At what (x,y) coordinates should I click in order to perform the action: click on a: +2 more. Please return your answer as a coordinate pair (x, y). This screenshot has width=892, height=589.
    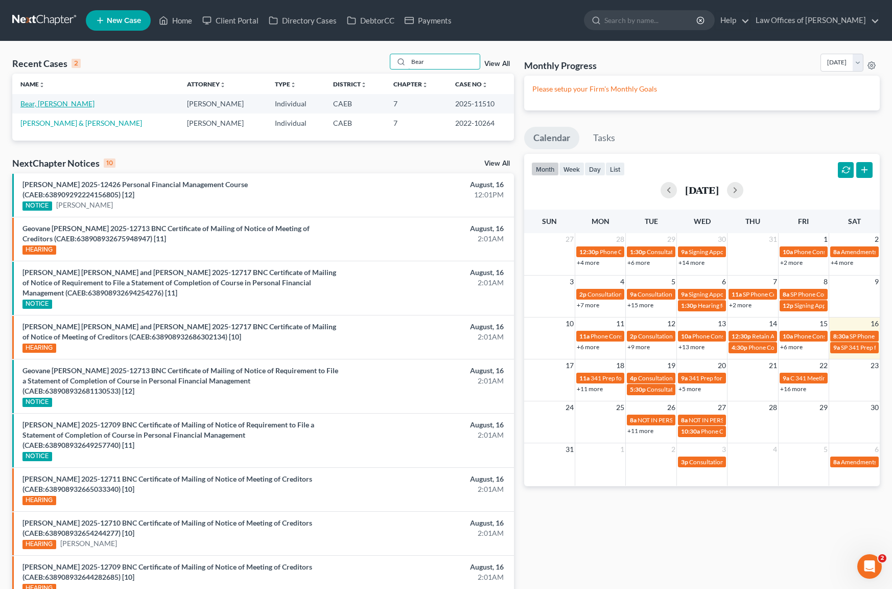
    Looking at the image, I should click on (740, 304).